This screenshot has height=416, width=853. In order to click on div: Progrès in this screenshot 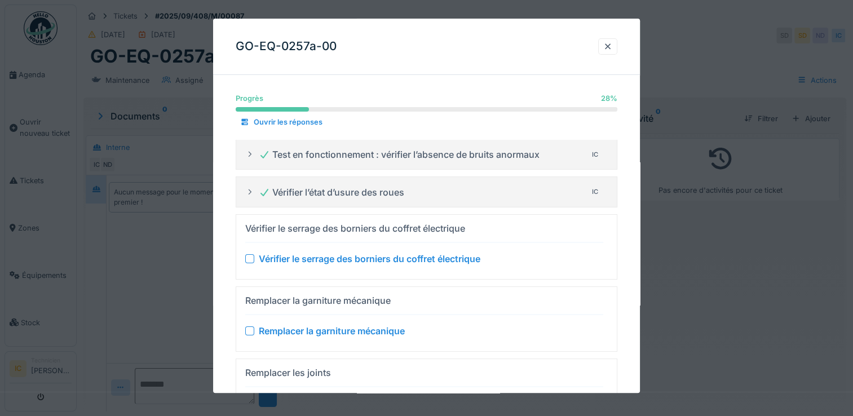, I will do `click(249, 98)`.